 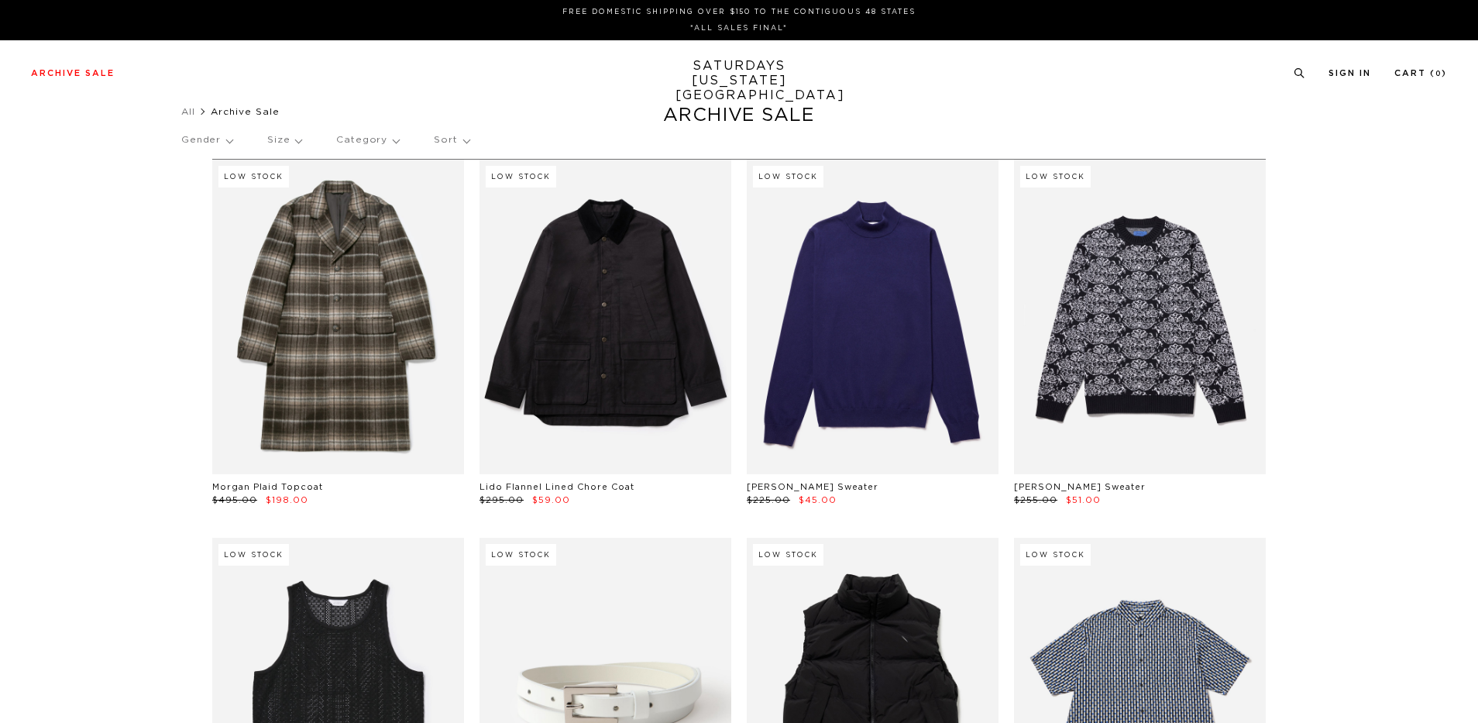 I want to click on p: Category, so click(x=367, y=140).